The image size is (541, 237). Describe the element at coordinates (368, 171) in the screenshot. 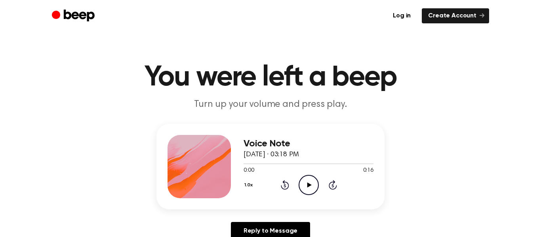

I see `span: 0:16` at that location.